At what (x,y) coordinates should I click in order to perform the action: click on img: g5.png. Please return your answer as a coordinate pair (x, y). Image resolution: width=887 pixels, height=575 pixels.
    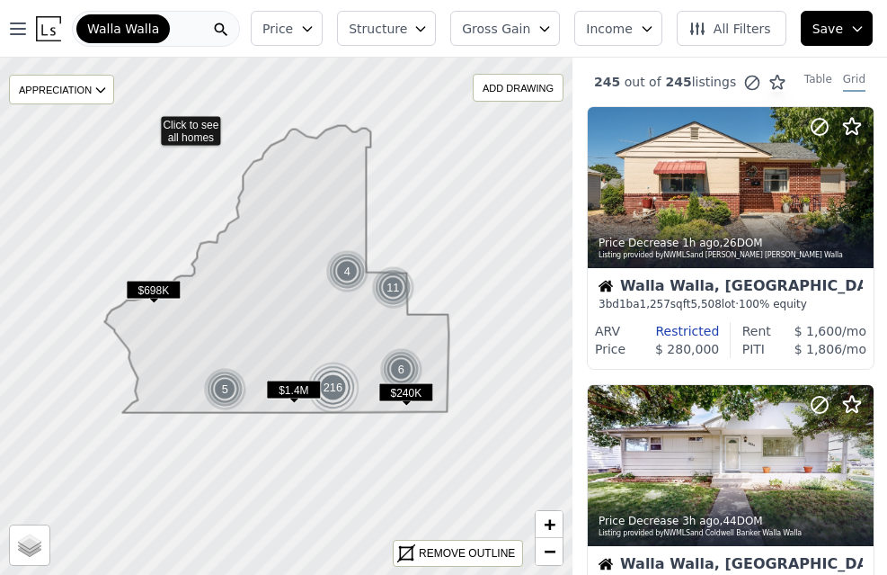
    Looking at the image, I should click on (333, 388).